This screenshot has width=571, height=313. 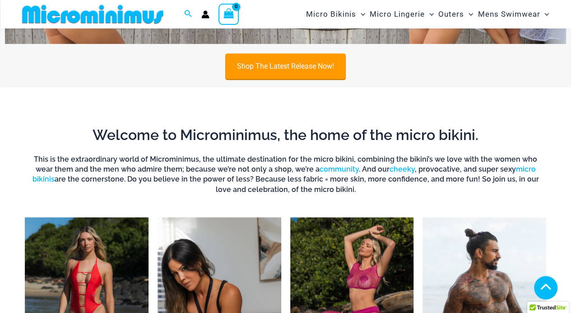 What do you see at coordinates (229, 14) in the screenshot?
I see `a: View Shopping Cart, empty` at bounding box center [229, 14].